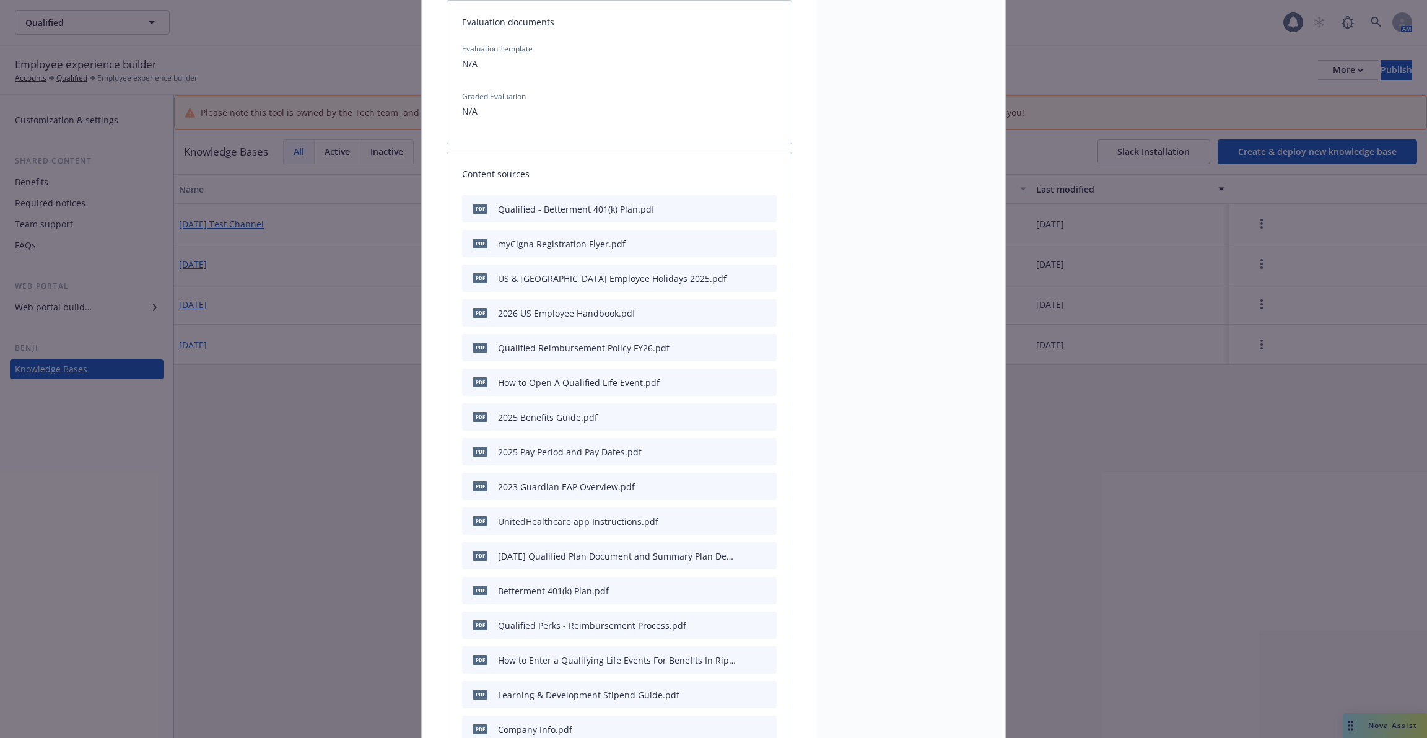  I want to click on div: How to Enter a Qualifying Life Events For Benefits In Rippling.pdf, so click(617, 660).